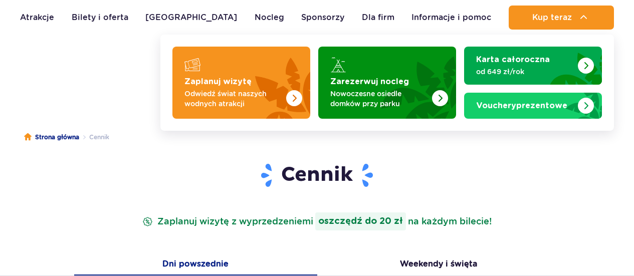 The image size is (634, 276). I want to click on a: Zaplanuj wizytę, so click(241, 83).